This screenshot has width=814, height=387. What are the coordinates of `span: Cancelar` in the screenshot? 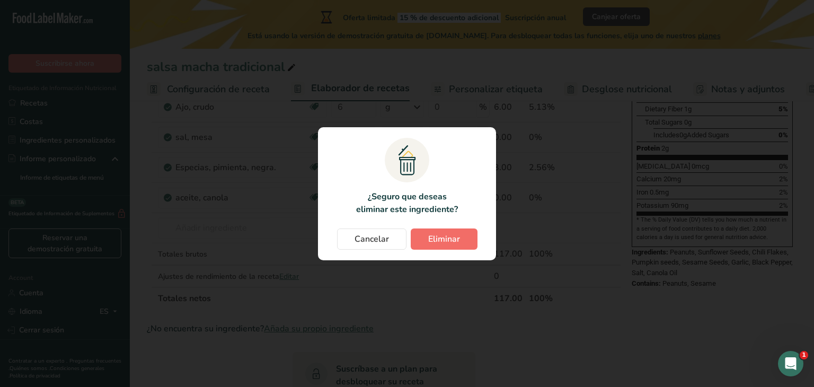 It's located at (372, 239).